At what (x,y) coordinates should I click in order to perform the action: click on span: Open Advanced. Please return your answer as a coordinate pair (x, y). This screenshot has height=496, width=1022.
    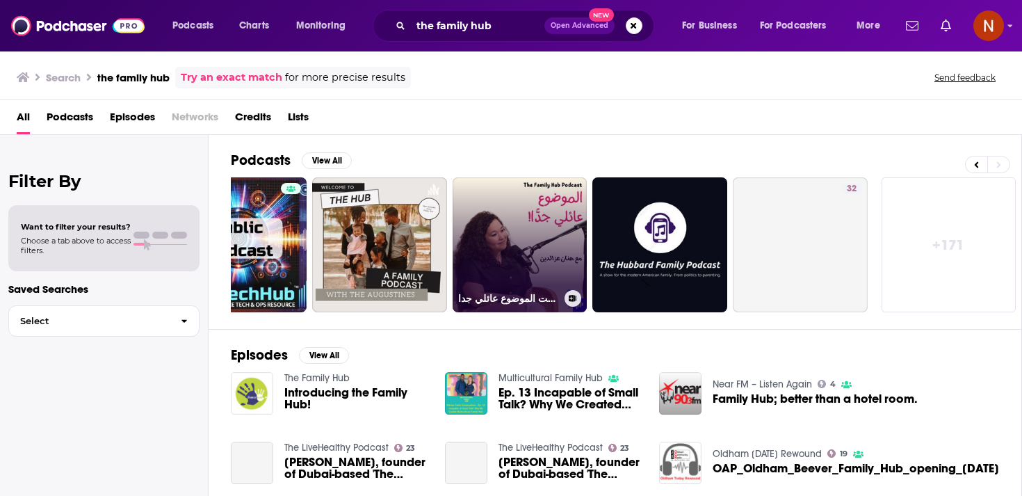
    Looking at the image, I should click on (579, 26).